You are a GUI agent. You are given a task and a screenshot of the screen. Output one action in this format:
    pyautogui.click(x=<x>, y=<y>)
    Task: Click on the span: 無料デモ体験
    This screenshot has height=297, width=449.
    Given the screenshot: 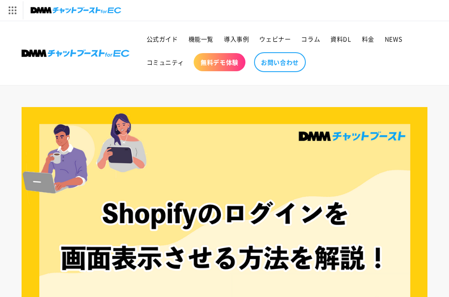 What is the action you would take?
    pyautogui.click(x=219, y=62)
    